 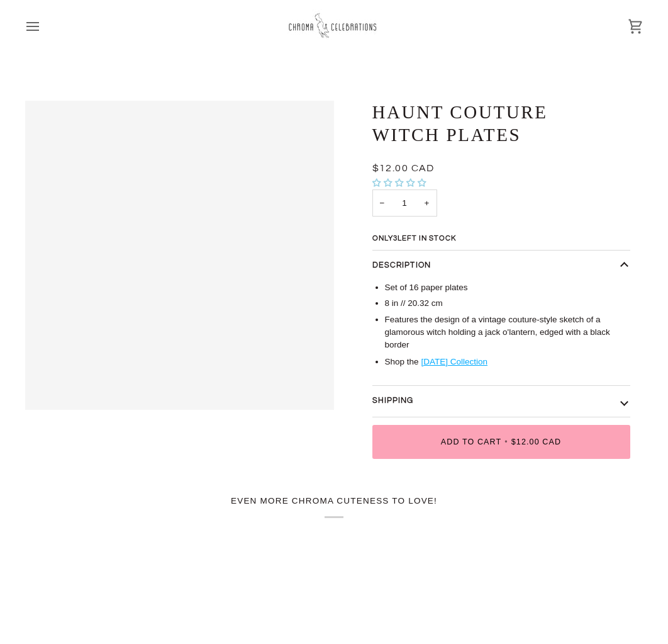 What do you see at coordinates (417, 238) in the screenshot?
I see `span: Only left in stock` at bounding box center [417, 238].